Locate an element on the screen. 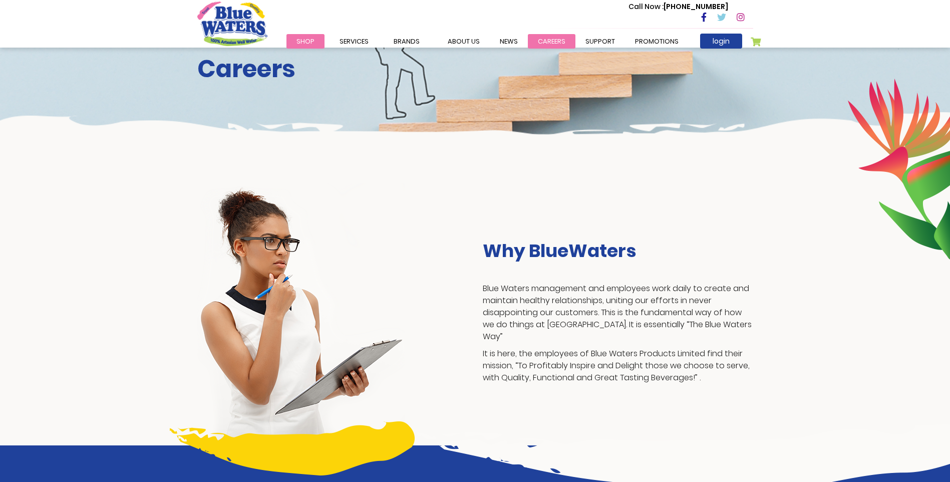  p: Blue Waters management and employees work daily to create and maintain healthy relationships, uni... is located at coordinates (618, 313).